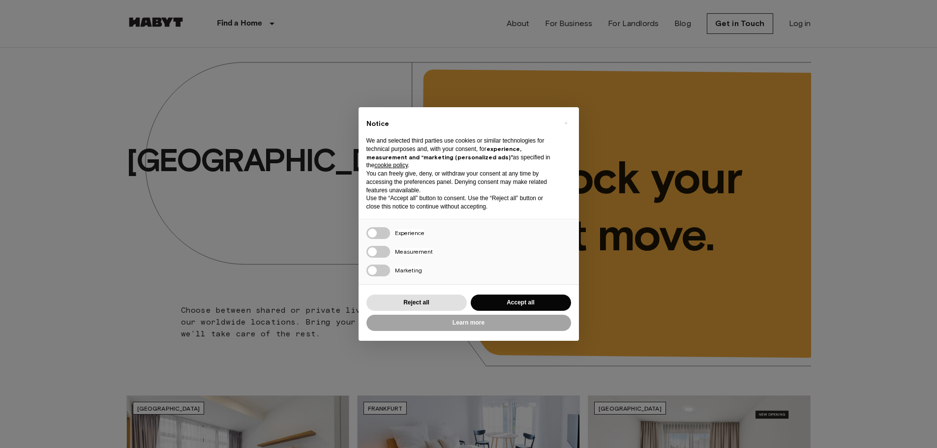  I want to click on span: Marketing, so click(408, 270).